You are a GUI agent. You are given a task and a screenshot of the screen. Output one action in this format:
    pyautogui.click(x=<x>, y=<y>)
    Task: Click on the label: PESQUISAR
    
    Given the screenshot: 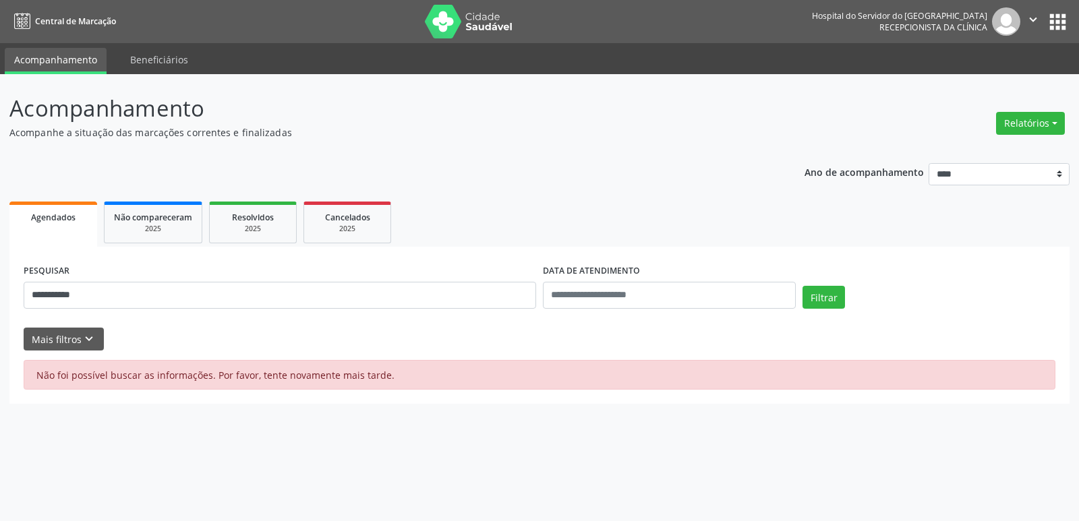 What is the action you would take?
    pyautogui.click(x=47, y=271)
    